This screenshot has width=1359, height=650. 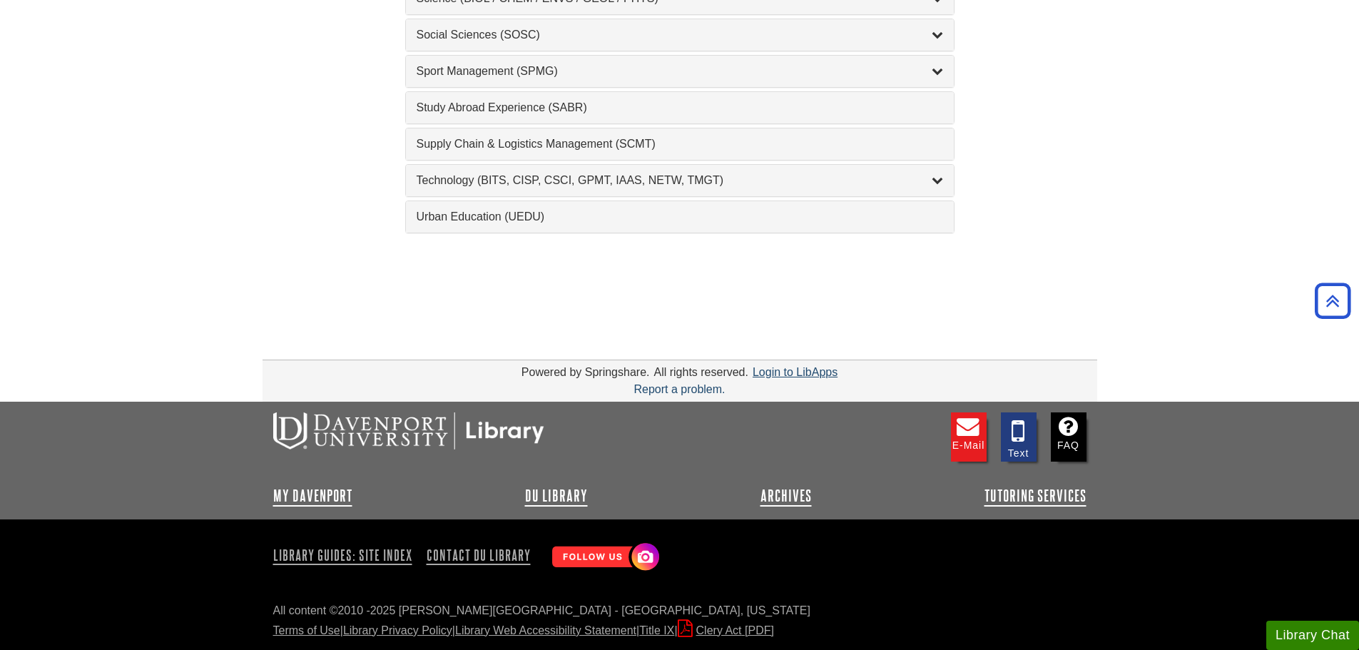 I want to click on a: Urban Education (UEDU), so click(x=680, y=217).